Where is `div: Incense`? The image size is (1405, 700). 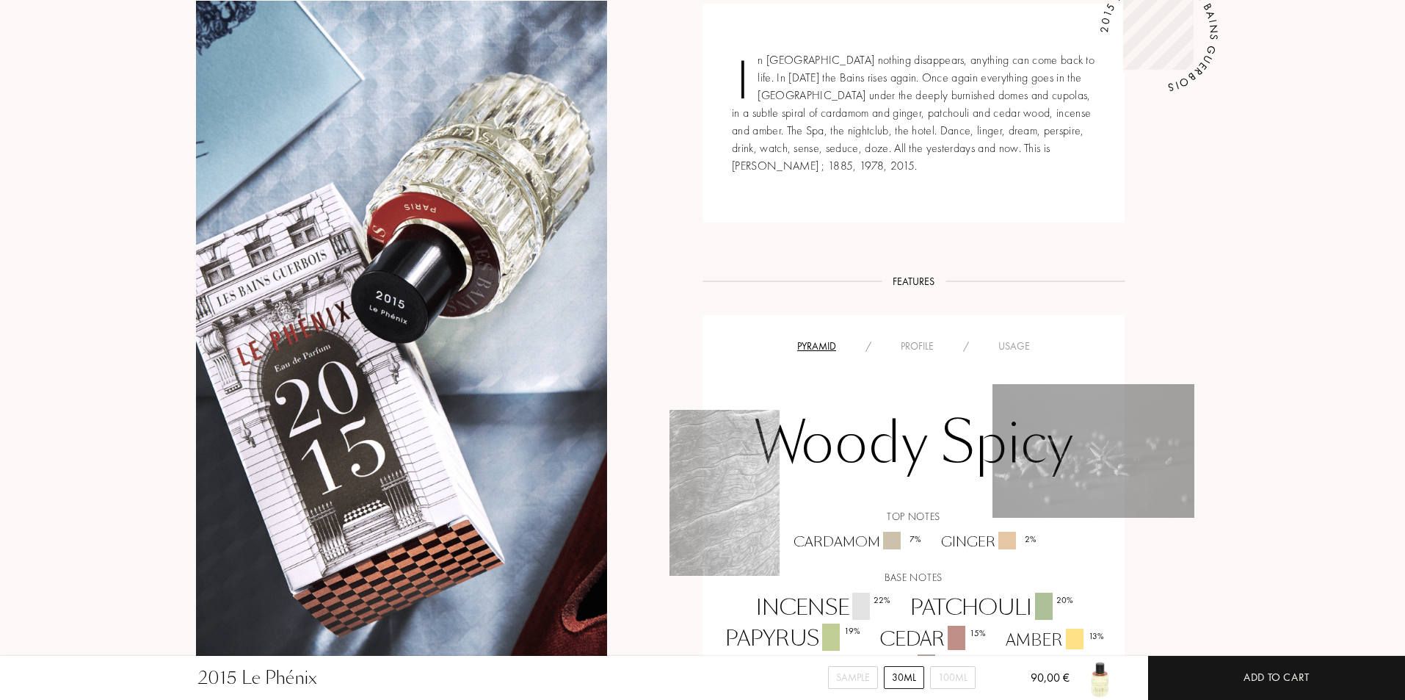
div: Incense is located at coordinates (822, 608).